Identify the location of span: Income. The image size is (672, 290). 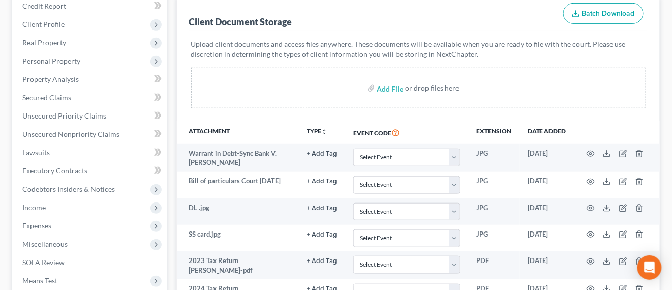
(34, 207).